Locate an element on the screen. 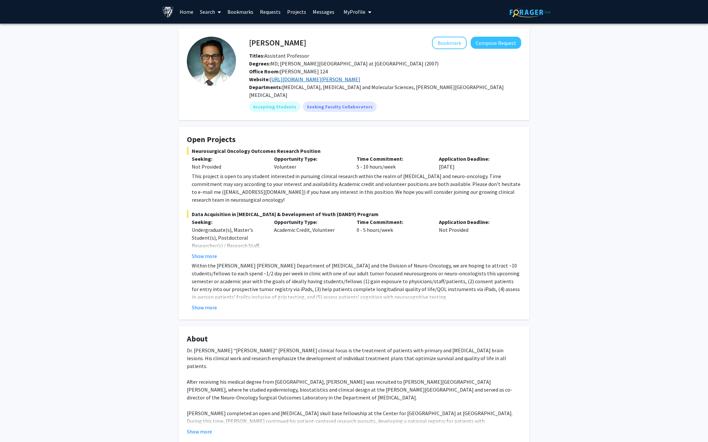 The height and width of the screenshot is (442, 708). mat-chip: Accepting Students is located at coordinates (275, 107).